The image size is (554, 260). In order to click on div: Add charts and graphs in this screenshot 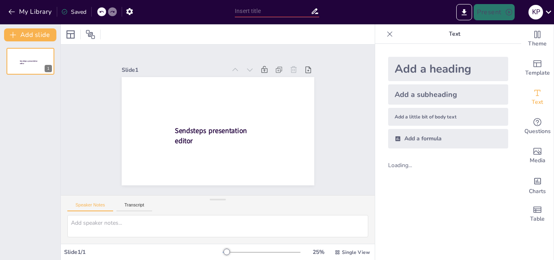, I will do `click(537, 185)`.